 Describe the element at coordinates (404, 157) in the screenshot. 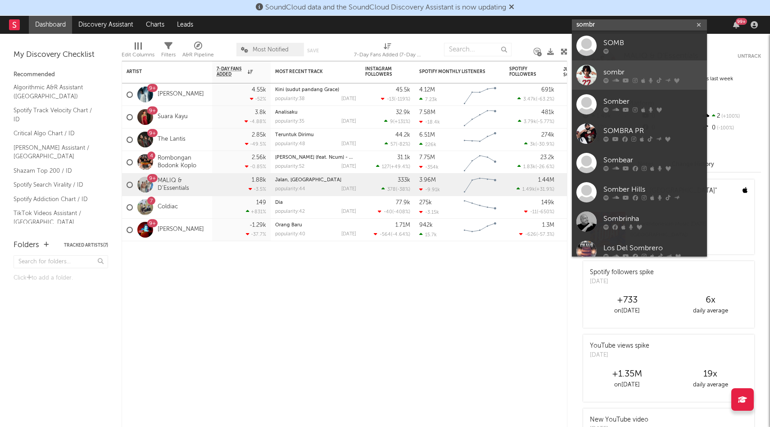

I see `div: 31.1k` at that location.